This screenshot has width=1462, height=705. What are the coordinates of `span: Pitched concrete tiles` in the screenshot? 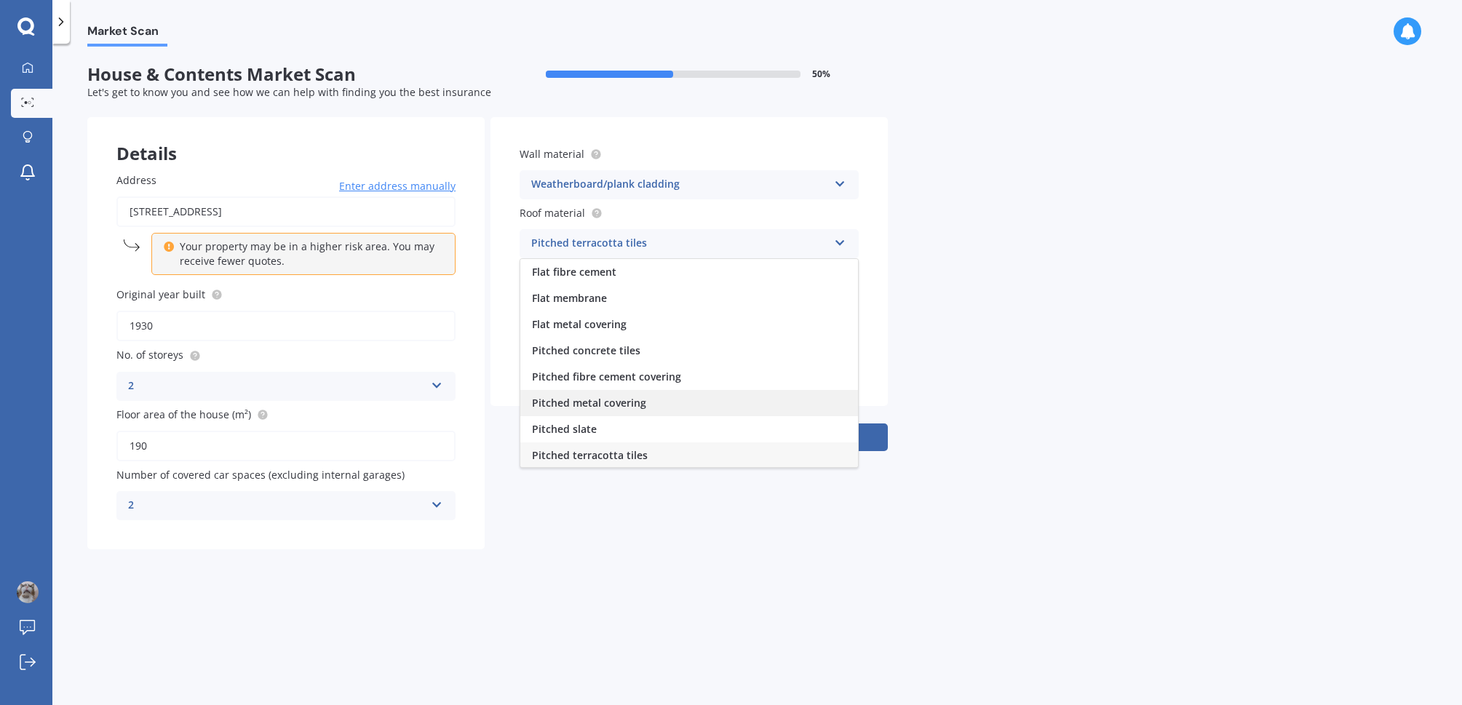 It's located at (586, 350).